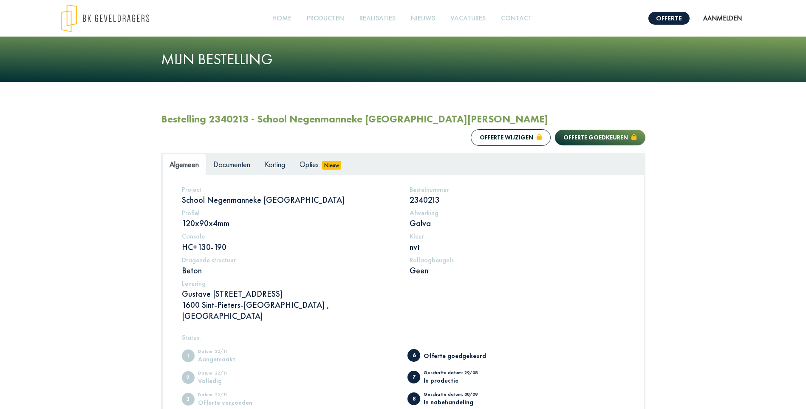 This screenshot has height=409, width=806. Describe the element at coordinates (403, 337) in the screenshot. I see `h5: Status:` at that location.